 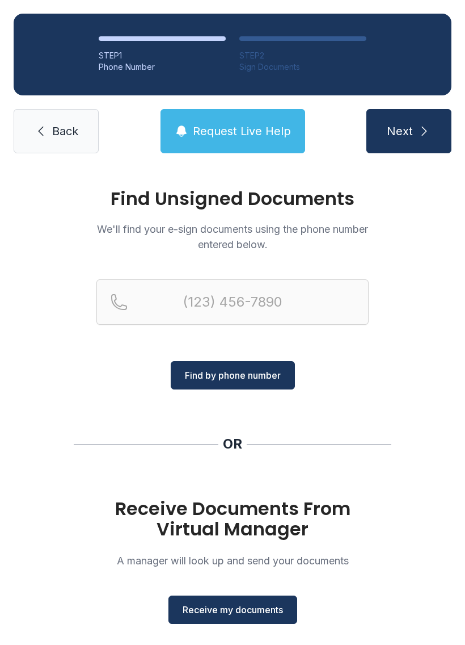 I want to click on input: Reservation phone number, so click(x=233, y=302).